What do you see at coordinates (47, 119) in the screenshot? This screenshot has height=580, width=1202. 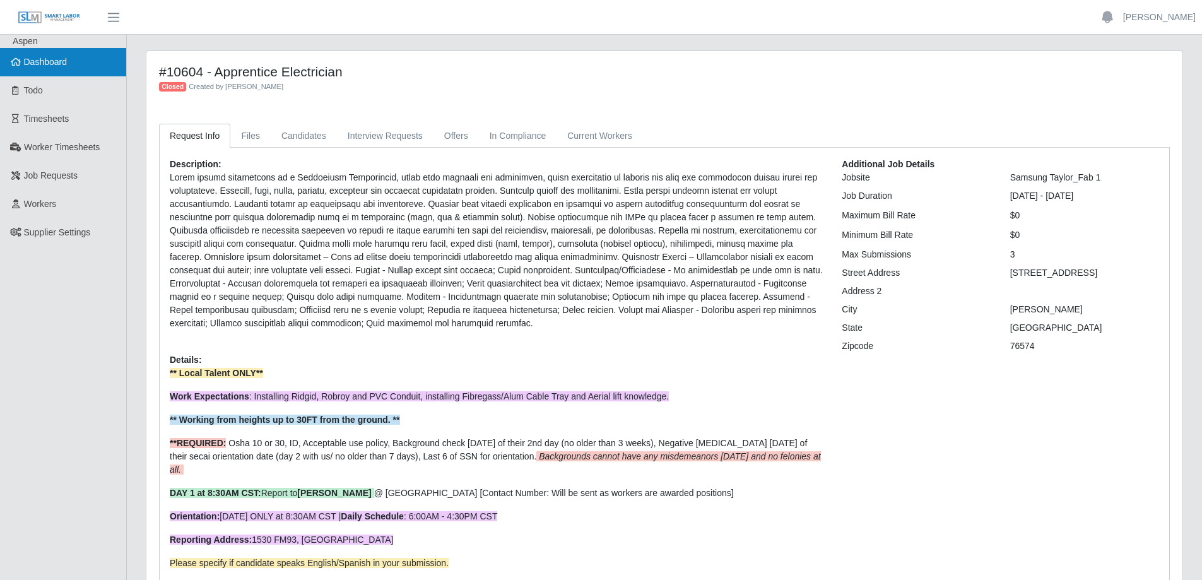 I see `span: Timesheets` at bounding box center [47, 119].